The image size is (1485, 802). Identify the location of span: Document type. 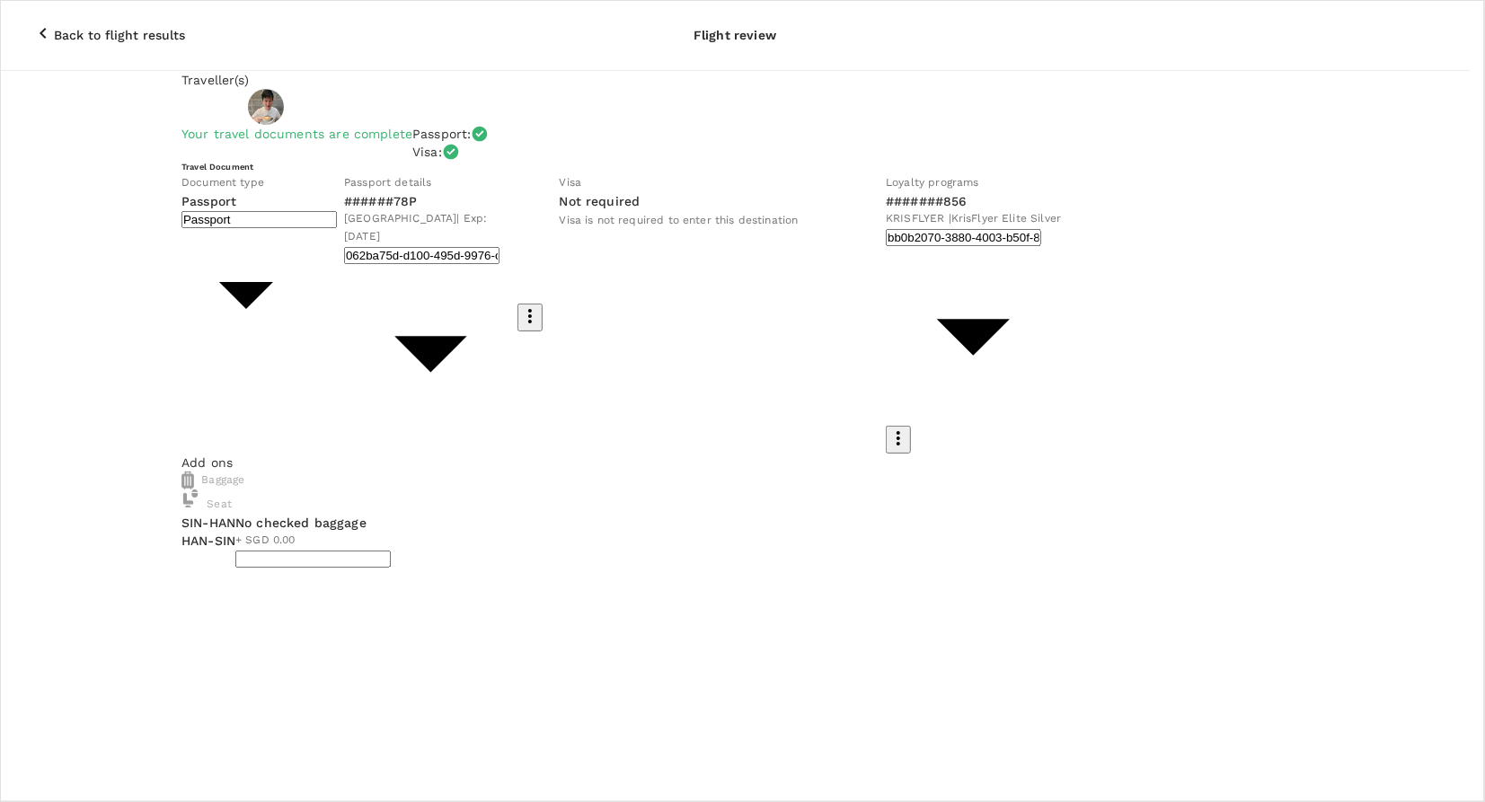
(223, 182).